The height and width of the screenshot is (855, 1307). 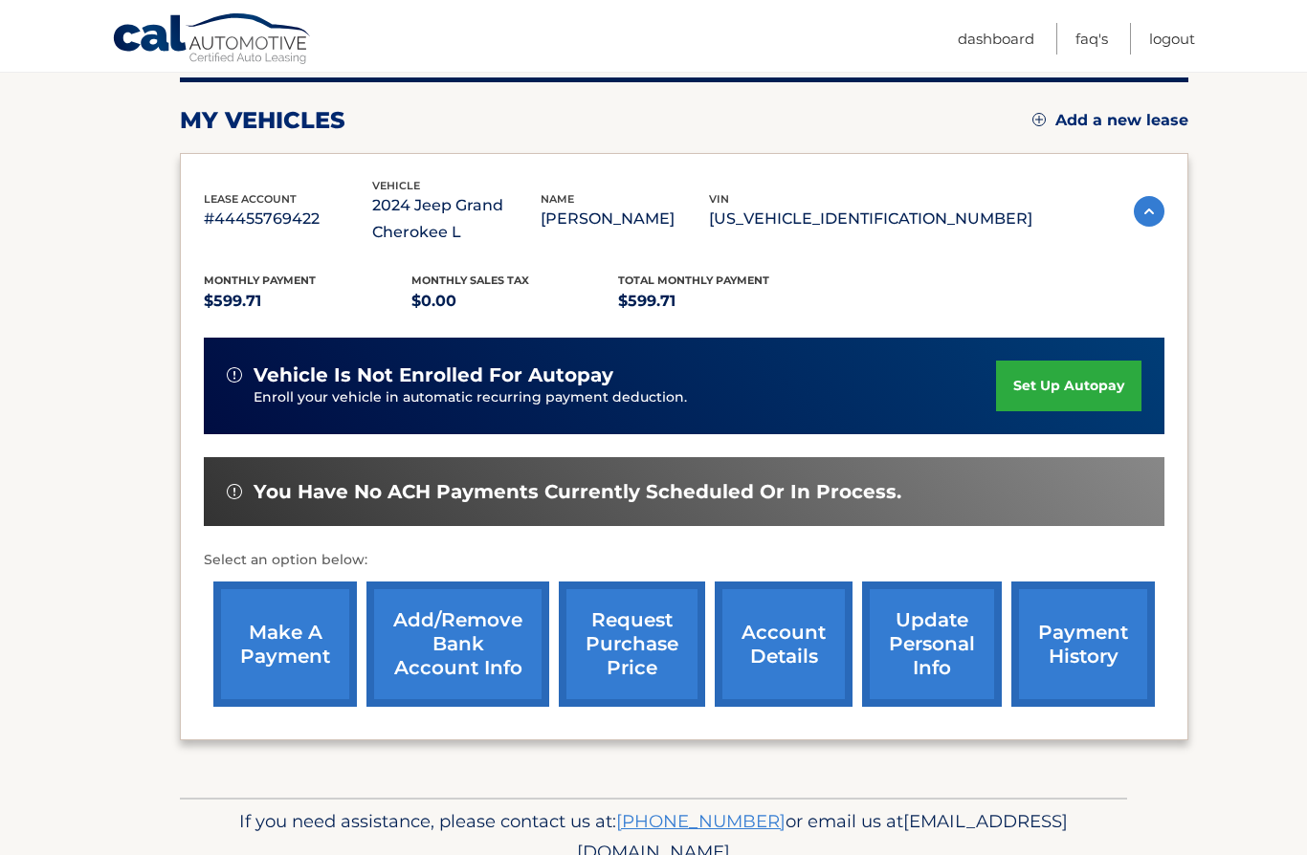 What do you see at coordinates (1149, 211) in the screenshot?
I see `img: accordion-active.svg` at bounding box center [1149, 211].